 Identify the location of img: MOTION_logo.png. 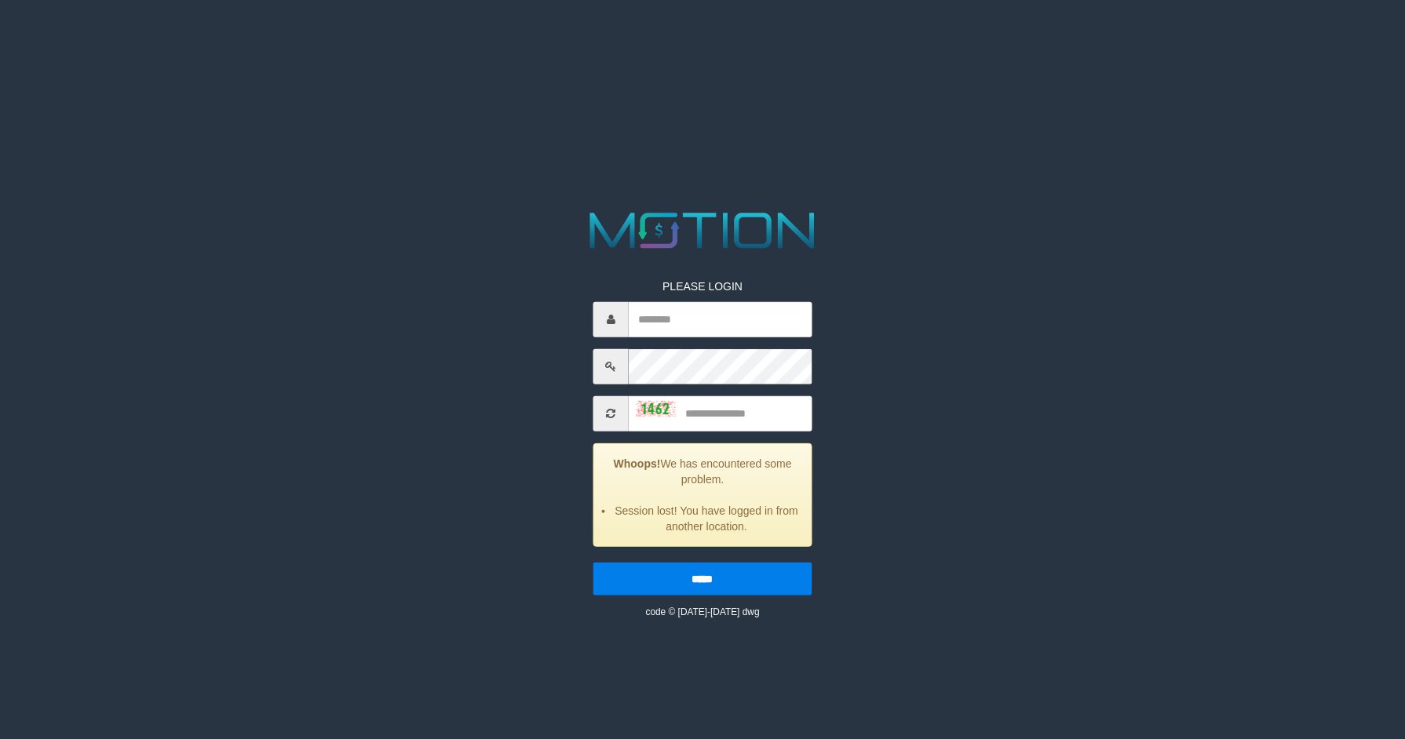
(702, 231).